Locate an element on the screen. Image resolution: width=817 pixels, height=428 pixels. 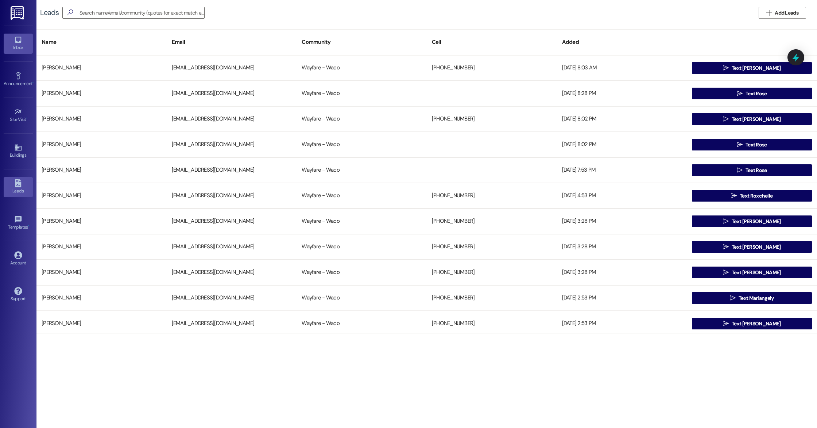
div: Email is located at coordinates (232, 42).